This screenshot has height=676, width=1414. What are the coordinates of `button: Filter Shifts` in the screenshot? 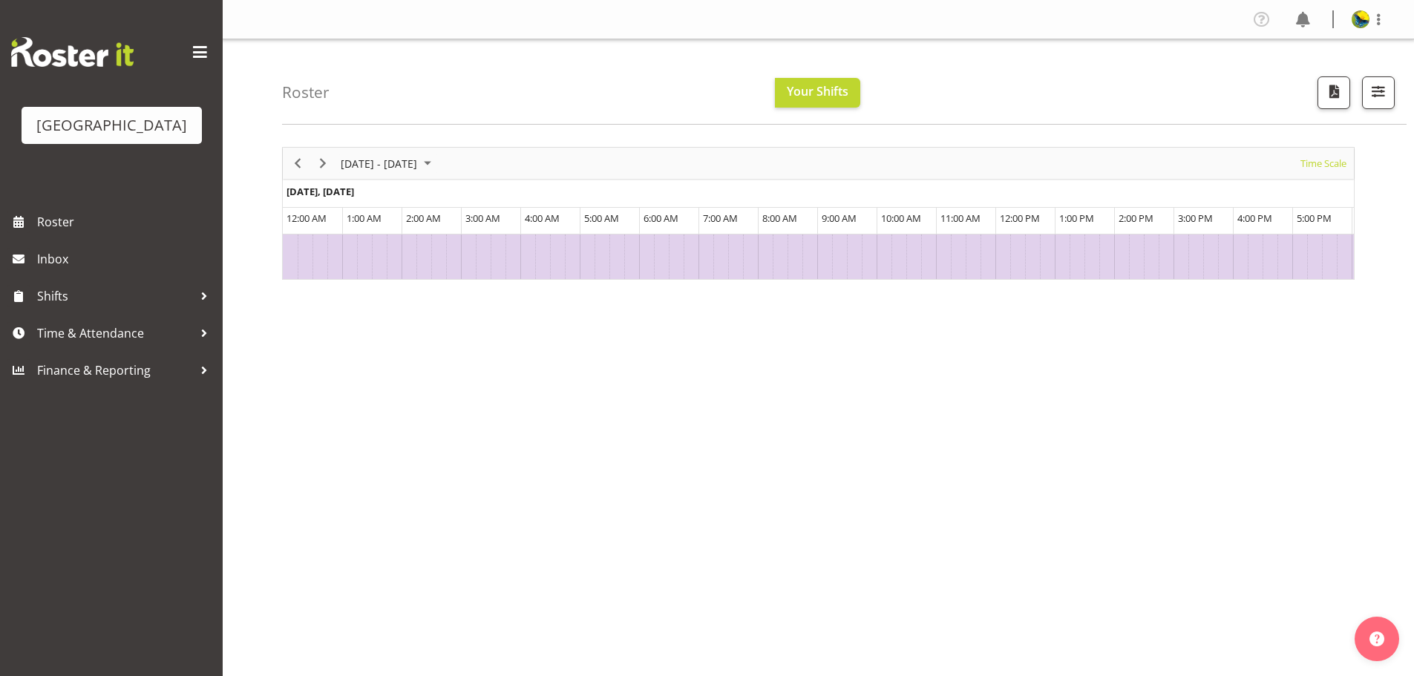 It's located at (1378, 93).